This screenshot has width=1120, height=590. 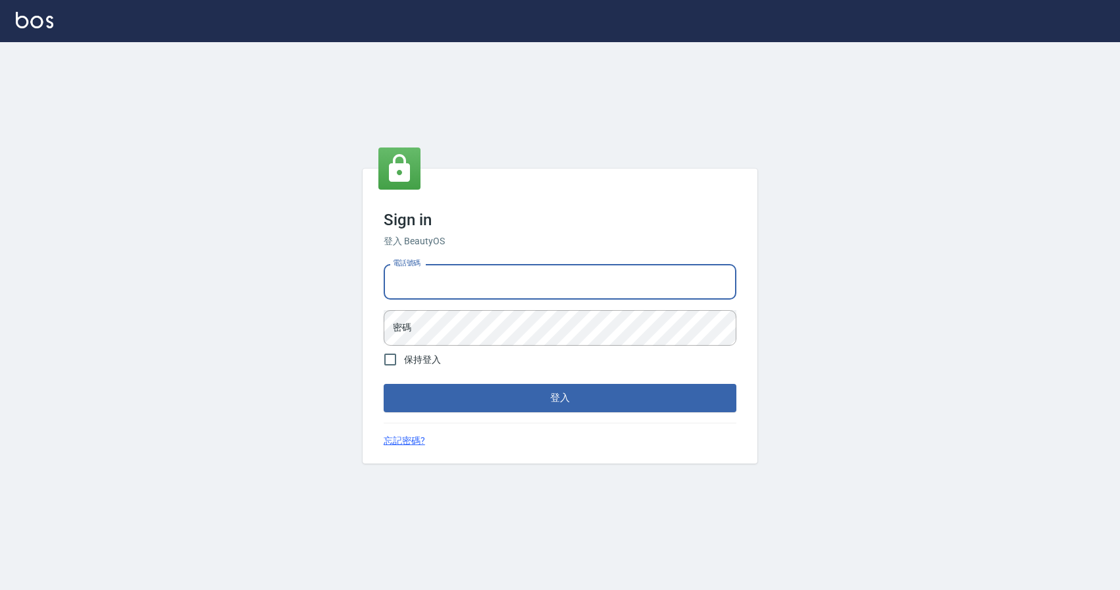 What do you see at coordinates (34, 20) in the screenshot?
I see `img: Logo` at bounding box center [34, 20].